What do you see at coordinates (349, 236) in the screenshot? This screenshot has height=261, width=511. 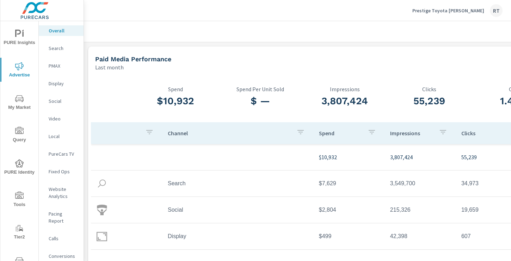 I see `td: $499` at bounding box center [349, 236].